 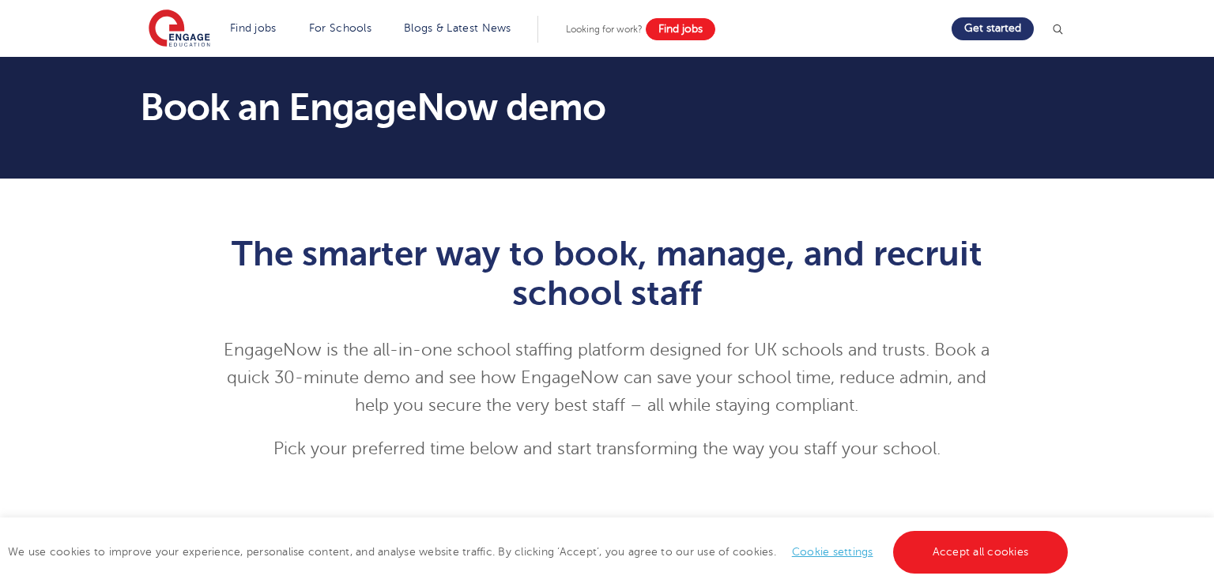 I want to click on span: Looking for work?, so click(x=604, y=29).